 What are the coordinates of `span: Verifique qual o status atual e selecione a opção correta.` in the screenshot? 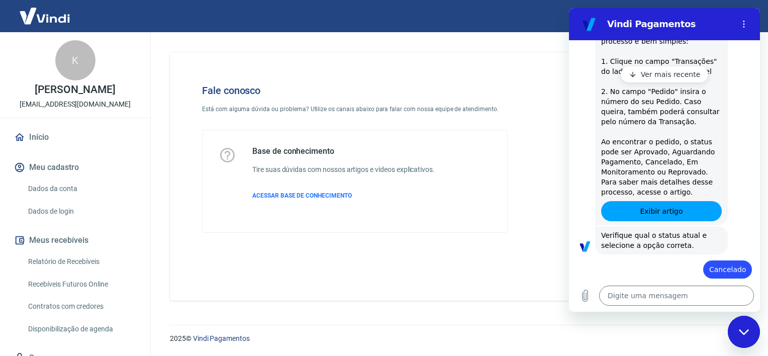 It's located at (86, 232).